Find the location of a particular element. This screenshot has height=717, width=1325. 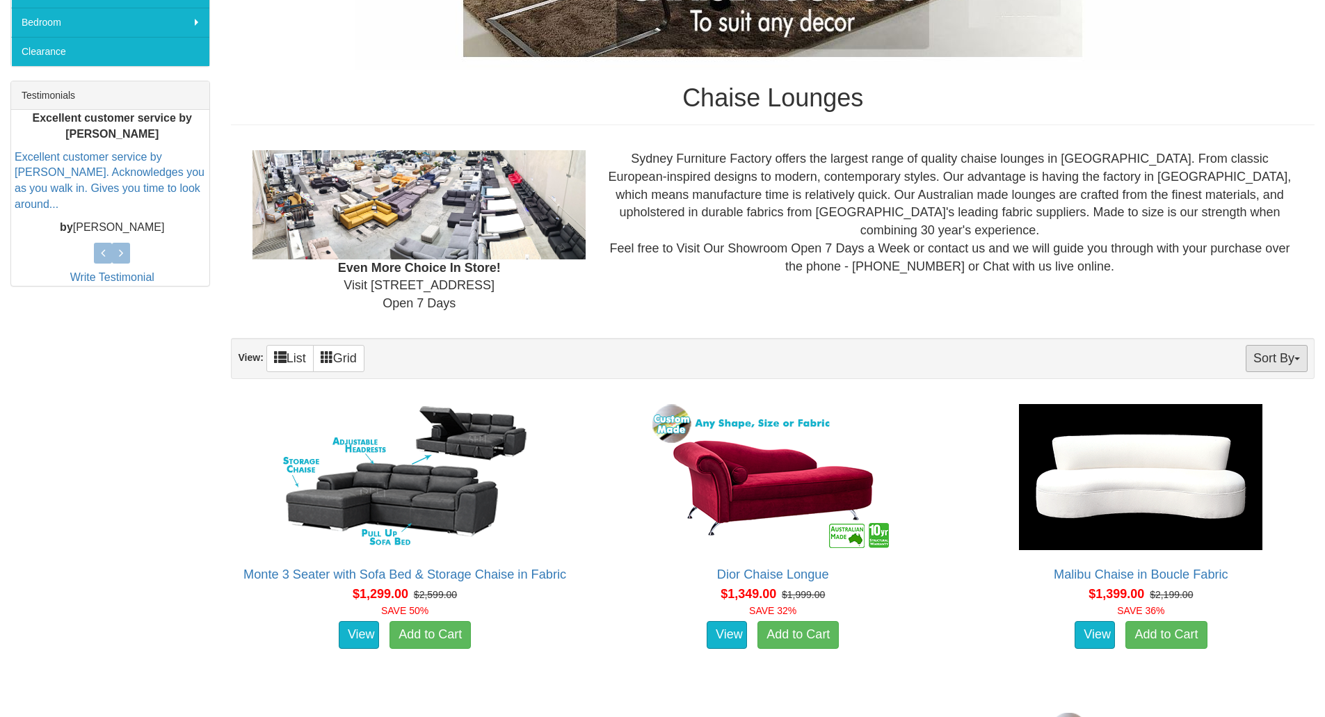

strong: View: is located at coordinates (250, 357).